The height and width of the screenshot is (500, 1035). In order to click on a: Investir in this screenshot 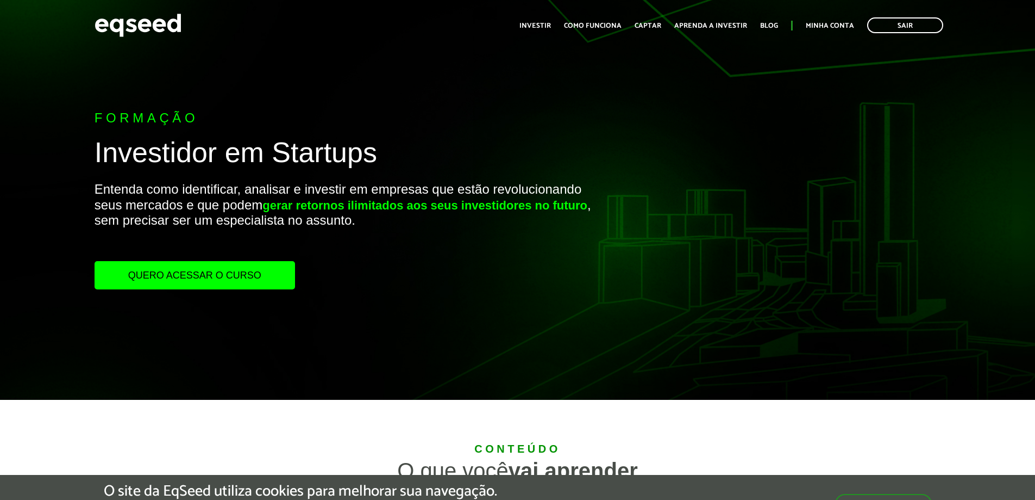, I will do `click(535, 26)`.